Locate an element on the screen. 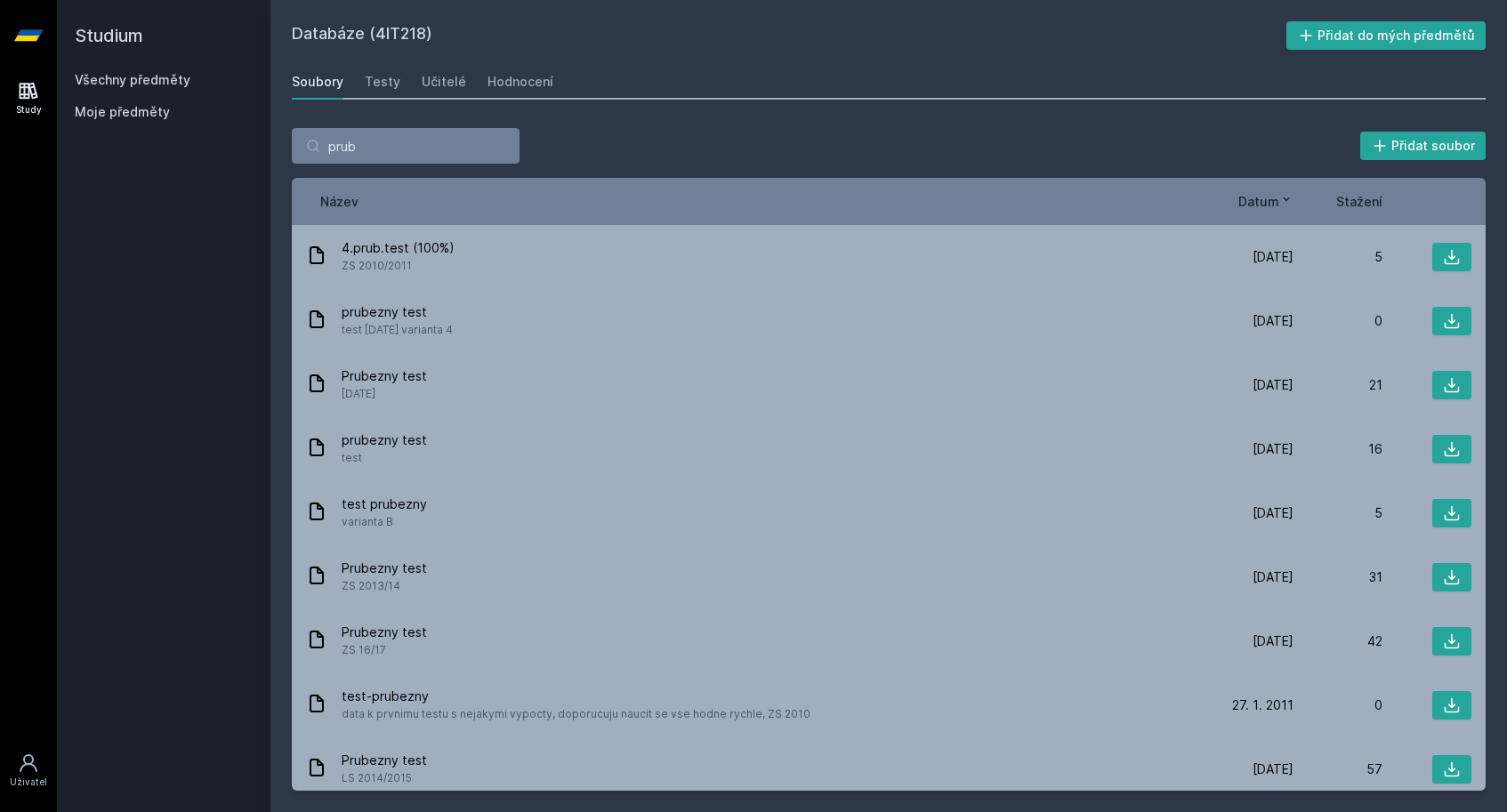 This screenshot has width=1507, height=812. span: Stažení is located at coordinates (1360, 201).